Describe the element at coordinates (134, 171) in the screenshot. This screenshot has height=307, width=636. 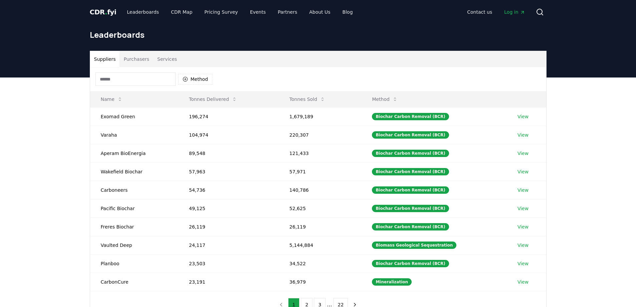
I see `td: Wakefield Biochar` at that location.